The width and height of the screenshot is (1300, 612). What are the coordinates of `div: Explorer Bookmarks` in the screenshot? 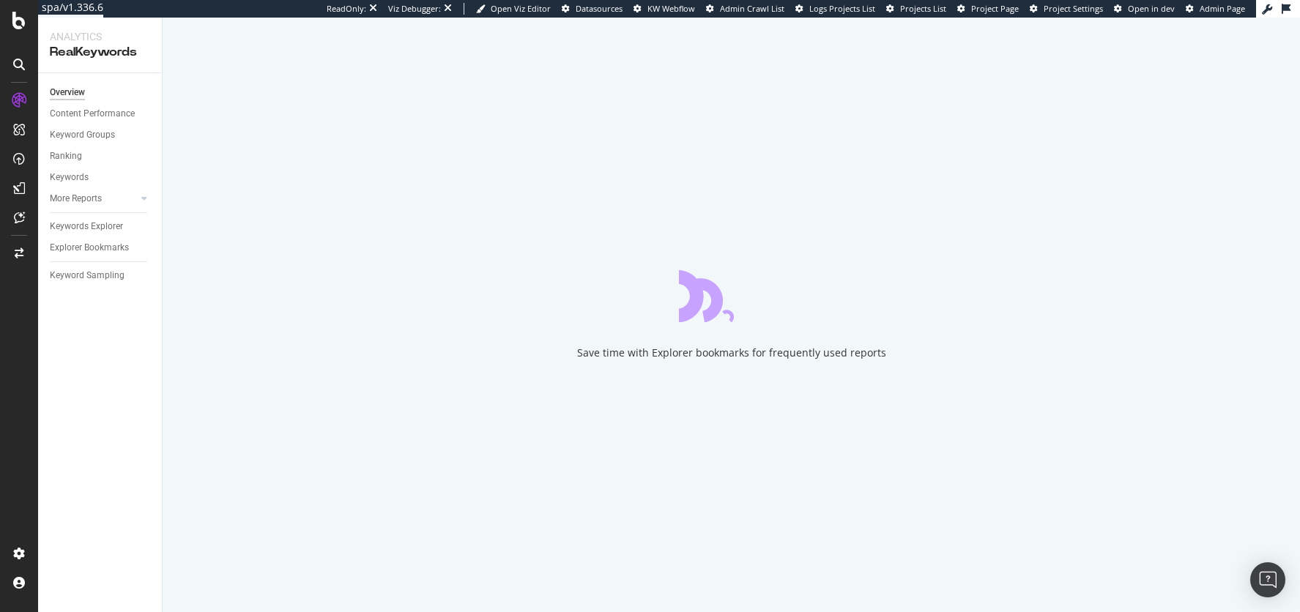 It's located at (89, 247).